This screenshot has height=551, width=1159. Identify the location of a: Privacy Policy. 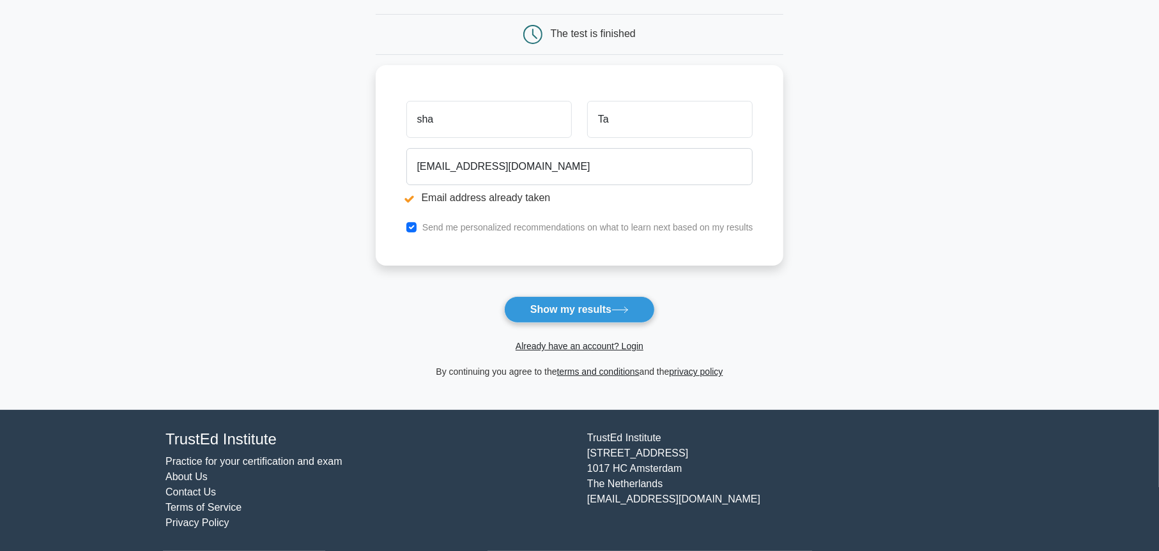
(197, 523).